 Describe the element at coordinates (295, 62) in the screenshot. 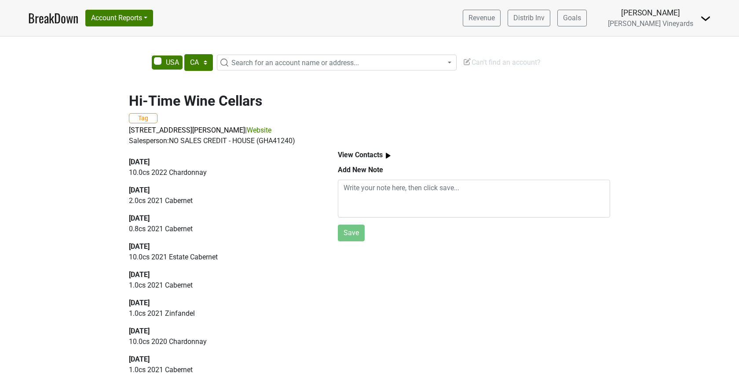

I see `span: Search for an account name or address...` at that location.